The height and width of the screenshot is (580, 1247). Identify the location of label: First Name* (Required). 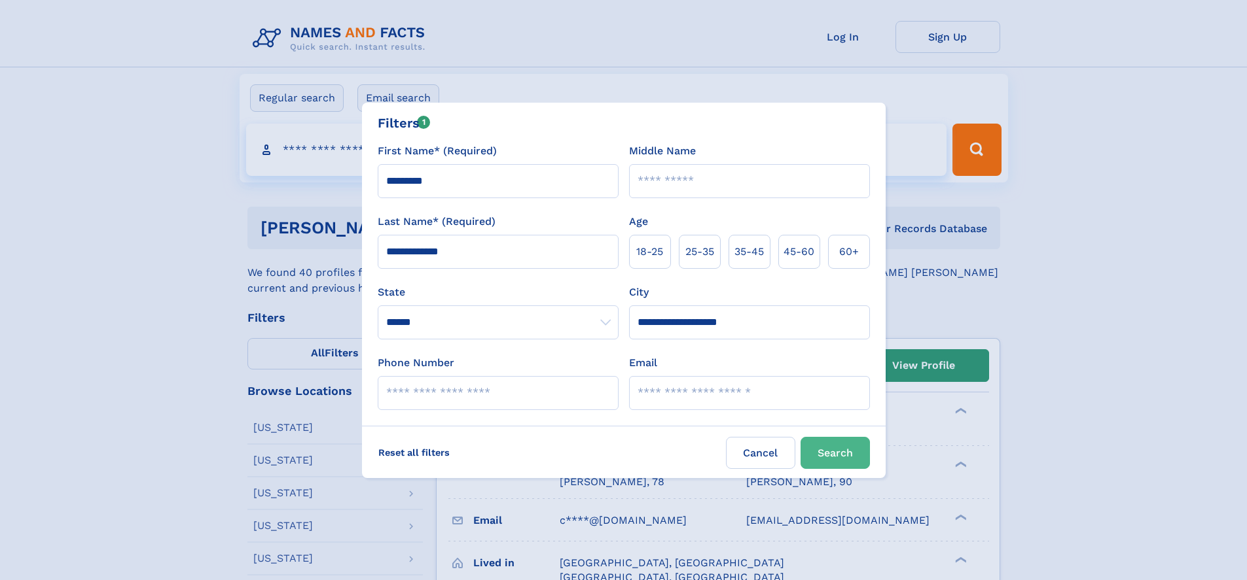
(437, 151).